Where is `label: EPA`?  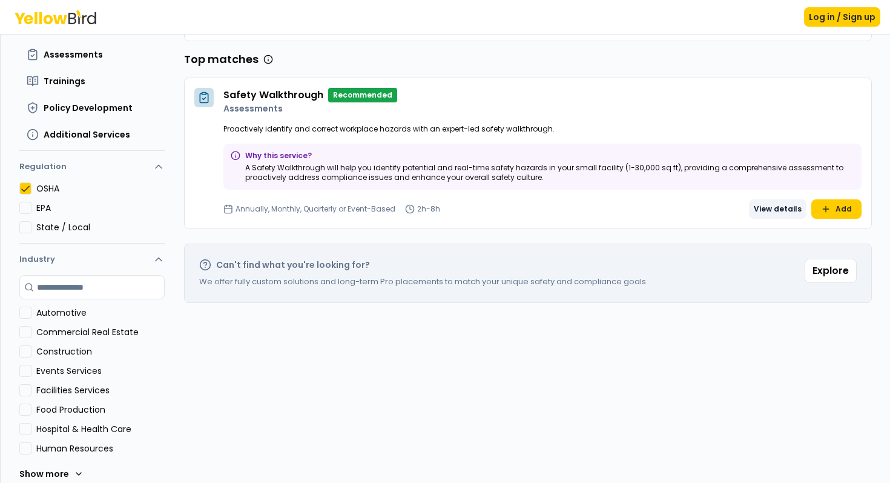 label: EPA is located at coordinates (101, 208).